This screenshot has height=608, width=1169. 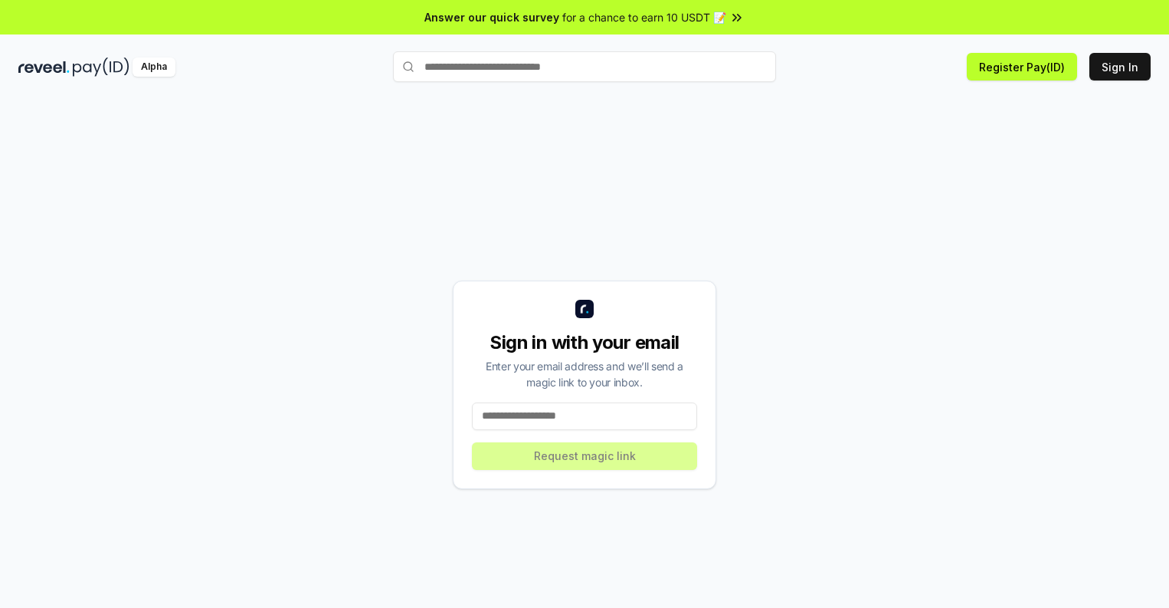 I want to click on button: Register Pay(ID), so click(x=1022, y=67).